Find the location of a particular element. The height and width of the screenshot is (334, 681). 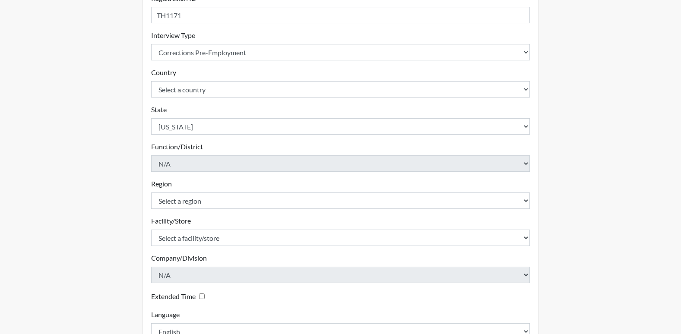

label: Function/District is located at coordinates (177, 147).